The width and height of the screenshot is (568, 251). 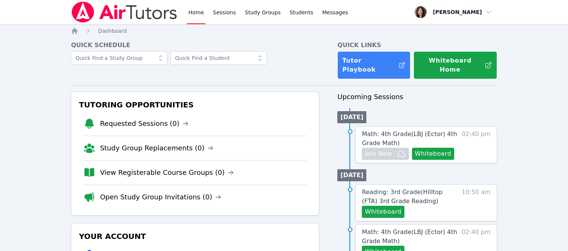 I want to click on a: Dashboard, so click(x=112, y=31).